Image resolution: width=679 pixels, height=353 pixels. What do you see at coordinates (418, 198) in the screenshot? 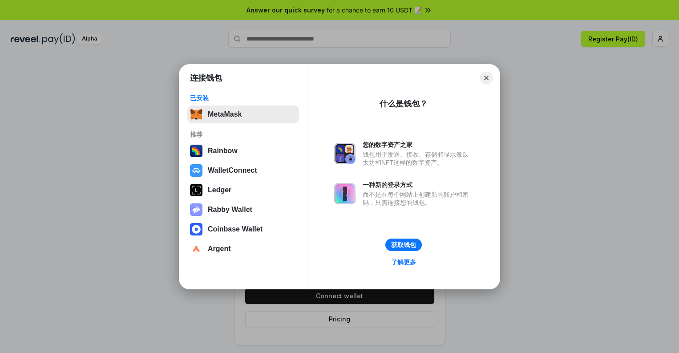
I see `div: 而不是在每个网站上创建新的账户和密码，只需连接您的钱包。` at bounding box center [418, 198].